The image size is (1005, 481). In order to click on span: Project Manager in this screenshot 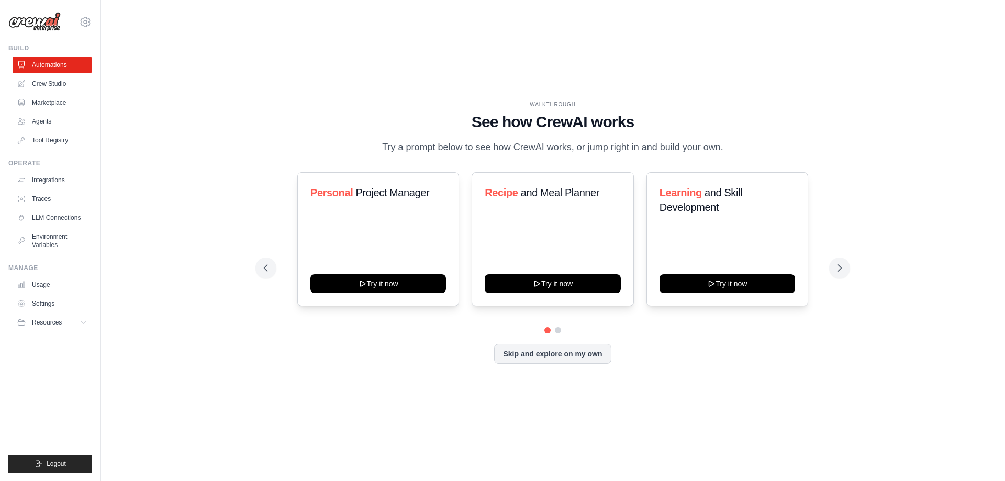, I will do `click(392, 193)`.